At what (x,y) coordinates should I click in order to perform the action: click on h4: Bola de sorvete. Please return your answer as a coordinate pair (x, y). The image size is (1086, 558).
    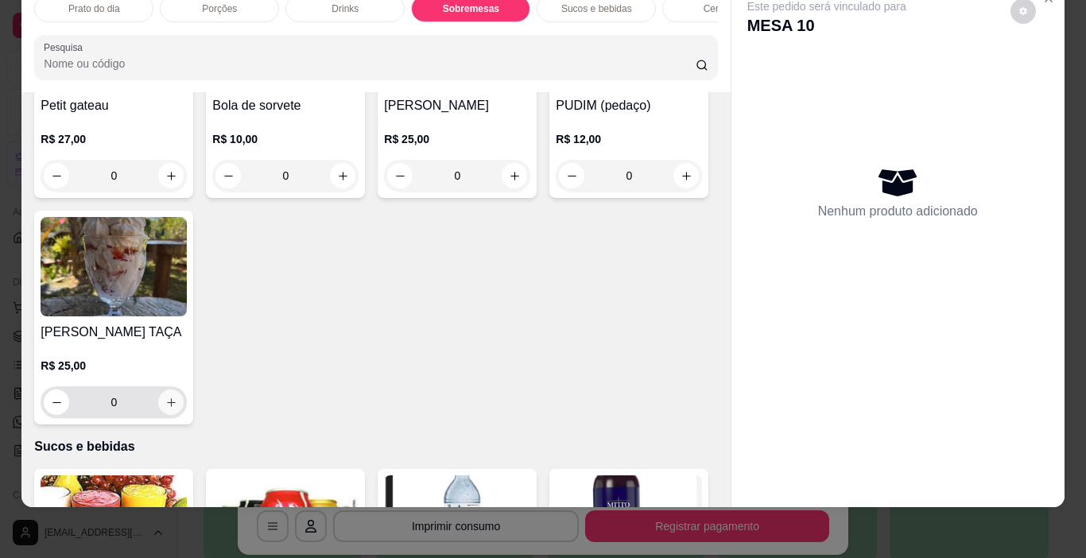
    Looking at the image, I should click on (285, 106).